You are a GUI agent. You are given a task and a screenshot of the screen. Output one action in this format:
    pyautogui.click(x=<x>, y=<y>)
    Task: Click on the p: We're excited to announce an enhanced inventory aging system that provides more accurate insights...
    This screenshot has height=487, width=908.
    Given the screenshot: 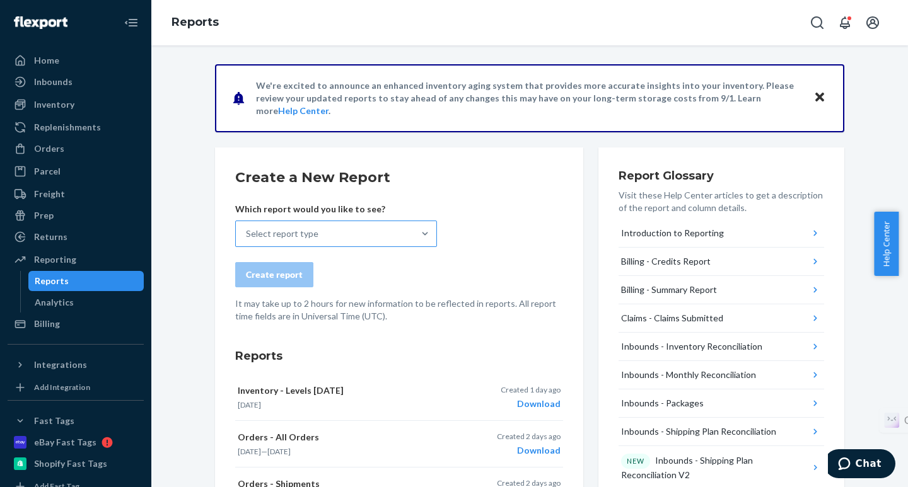 What is the action you would take?
    pyautogui.click(x=528, y=98)
    